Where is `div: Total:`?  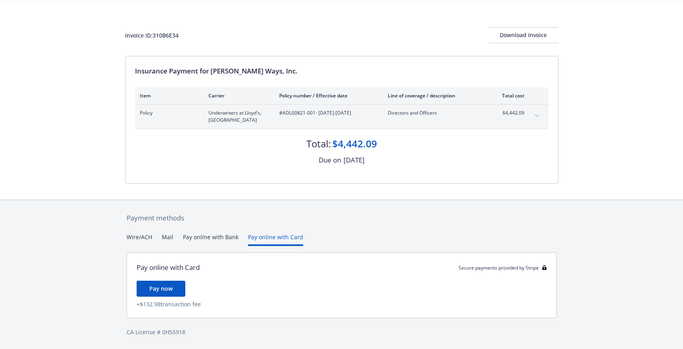 div: Total: is located at coordinates (318, 144).